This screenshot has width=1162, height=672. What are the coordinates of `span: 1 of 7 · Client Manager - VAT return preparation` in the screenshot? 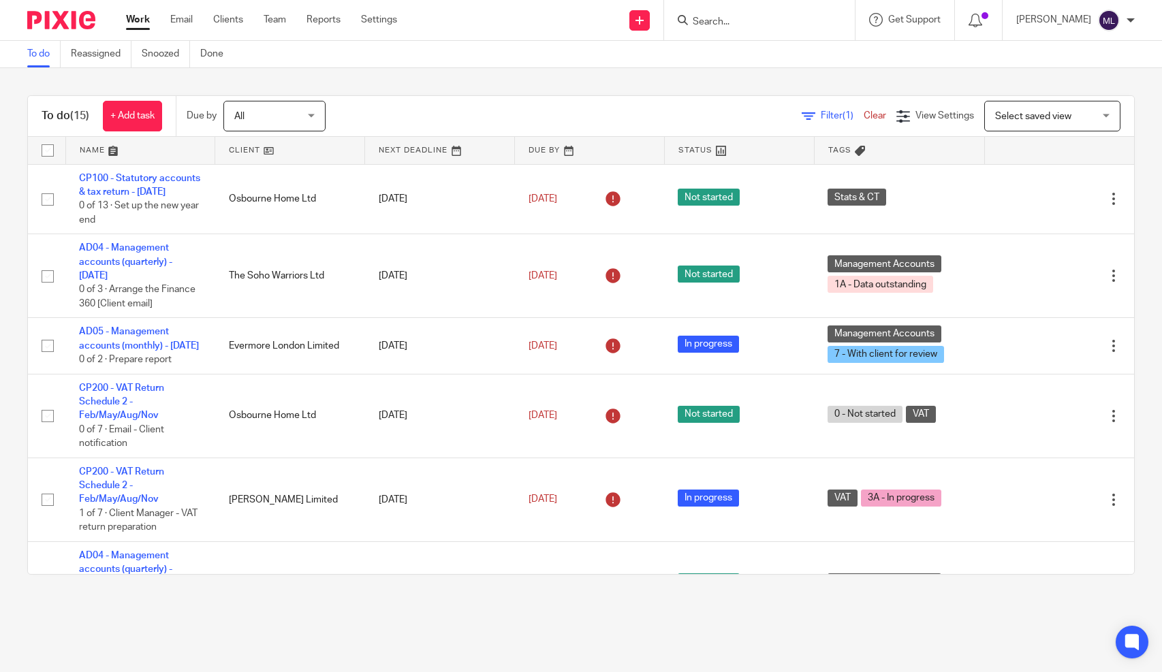 It's located at (138, 520).